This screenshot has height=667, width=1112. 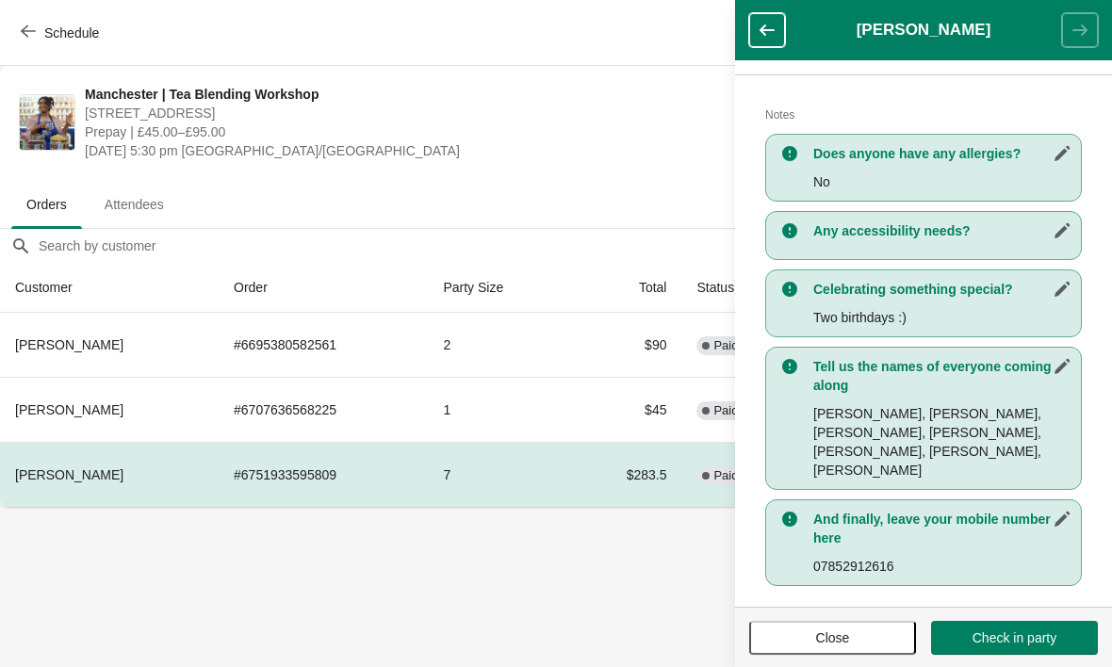 I want to click on td: 1, so click(x=498, y=409).